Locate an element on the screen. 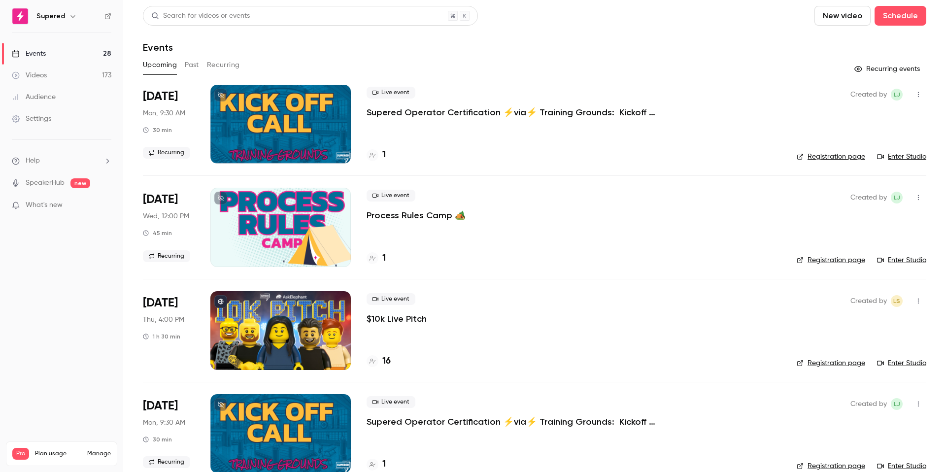 This screenshot has height=472, width=946. button: New video is located at coordinates (843, 16).